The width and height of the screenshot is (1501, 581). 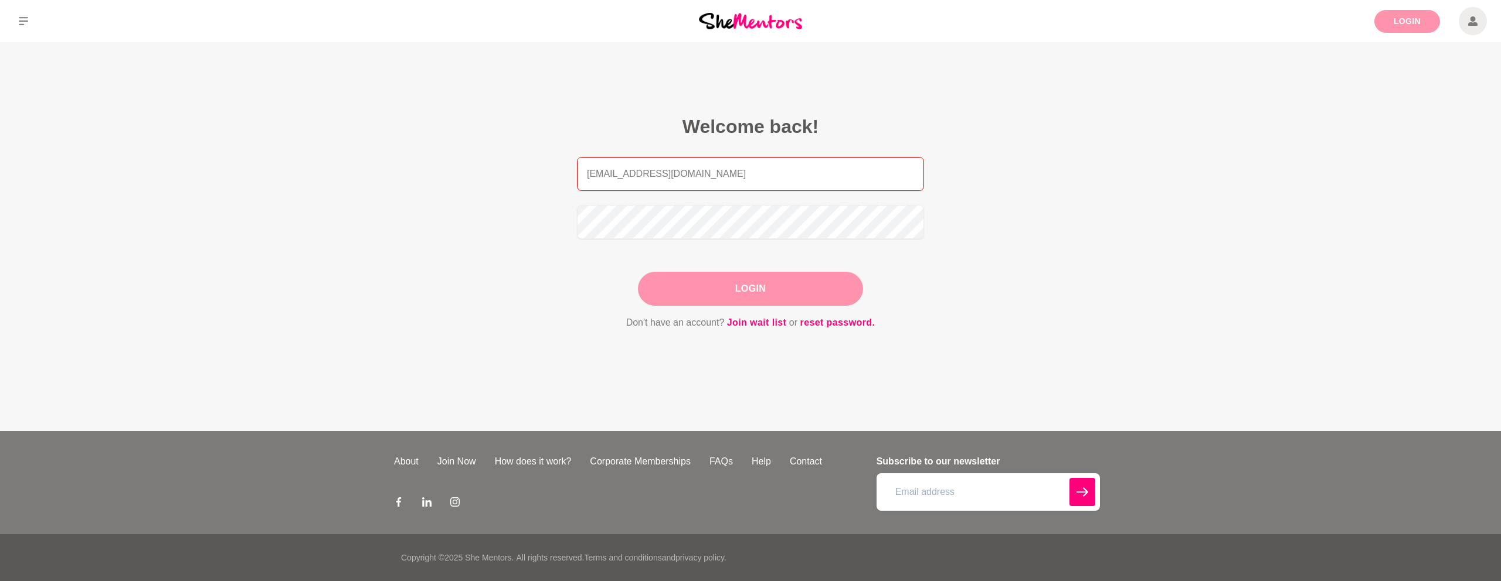 I want to click on a: Corporate Memberships, so click(x=640, y=462).